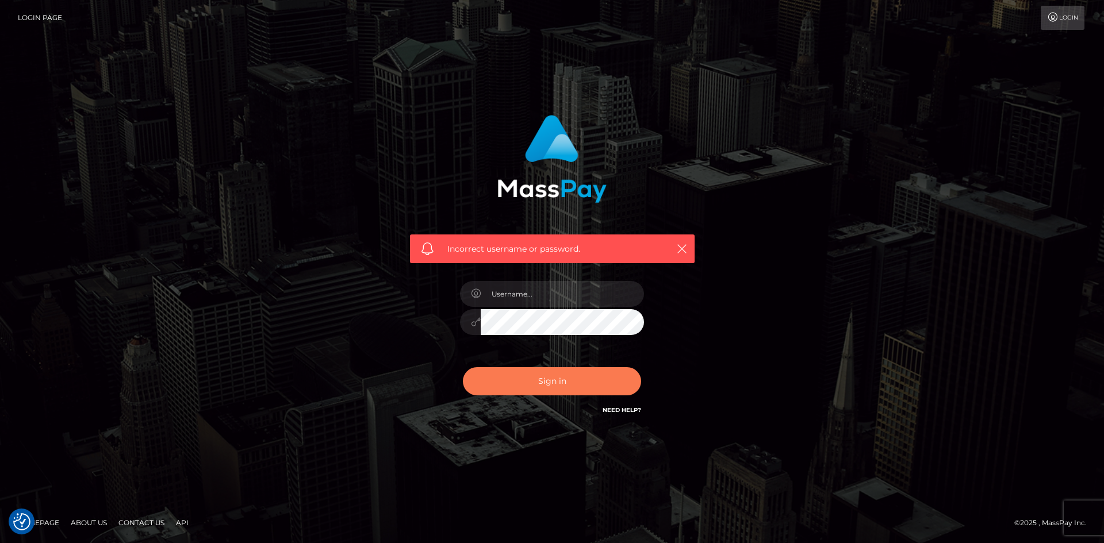  I want to click on a: Need Help?, so click(621, 410).